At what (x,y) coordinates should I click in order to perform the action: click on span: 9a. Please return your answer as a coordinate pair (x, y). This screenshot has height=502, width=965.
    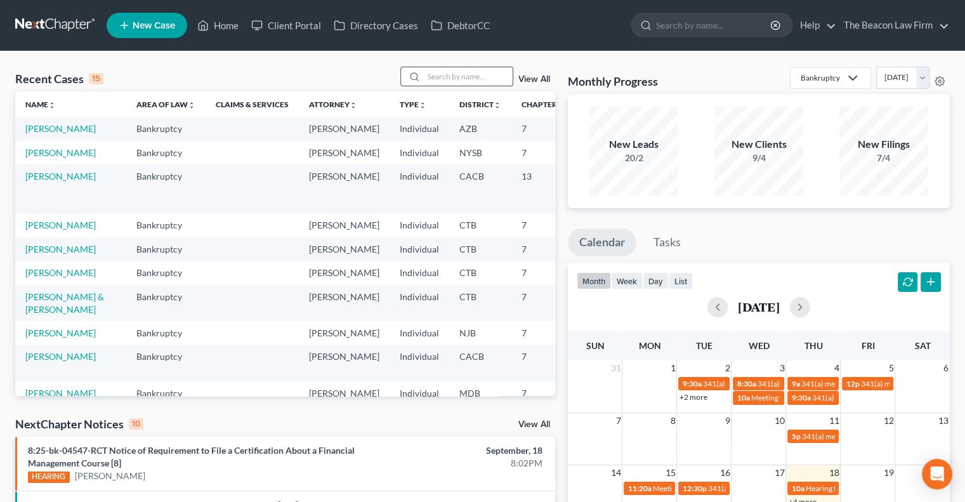
    Looking at the image, I should click on (795, 383).